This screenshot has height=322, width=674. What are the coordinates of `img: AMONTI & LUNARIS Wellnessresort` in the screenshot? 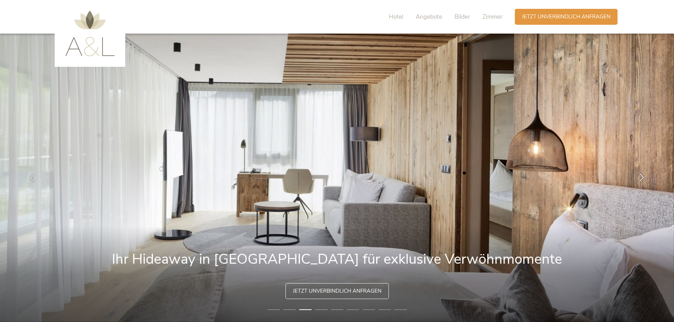 It's located at (90, 33).